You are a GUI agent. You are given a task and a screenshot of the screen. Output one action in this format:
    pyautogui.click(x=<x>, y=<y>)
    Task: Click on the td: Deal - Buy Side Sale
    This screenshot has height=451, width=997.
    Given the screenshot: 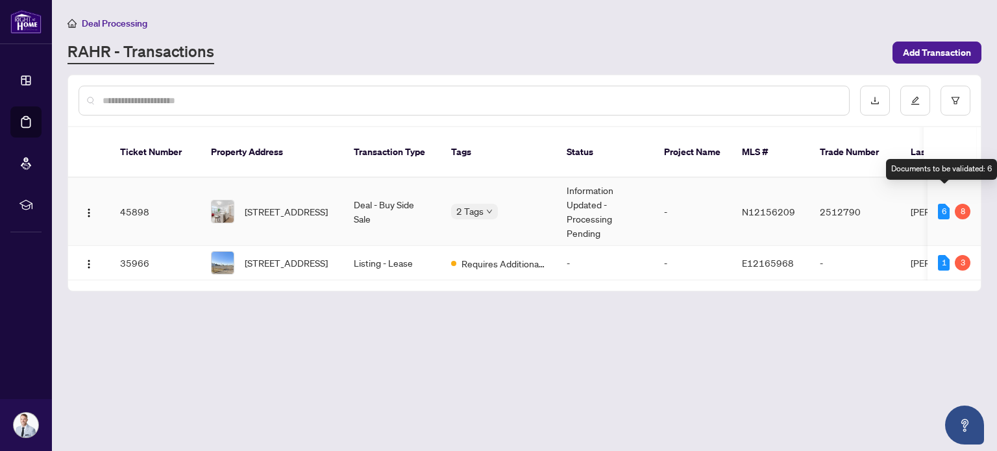 What is the action you would take?
    pyautogui.click(x=392, y=212)
    